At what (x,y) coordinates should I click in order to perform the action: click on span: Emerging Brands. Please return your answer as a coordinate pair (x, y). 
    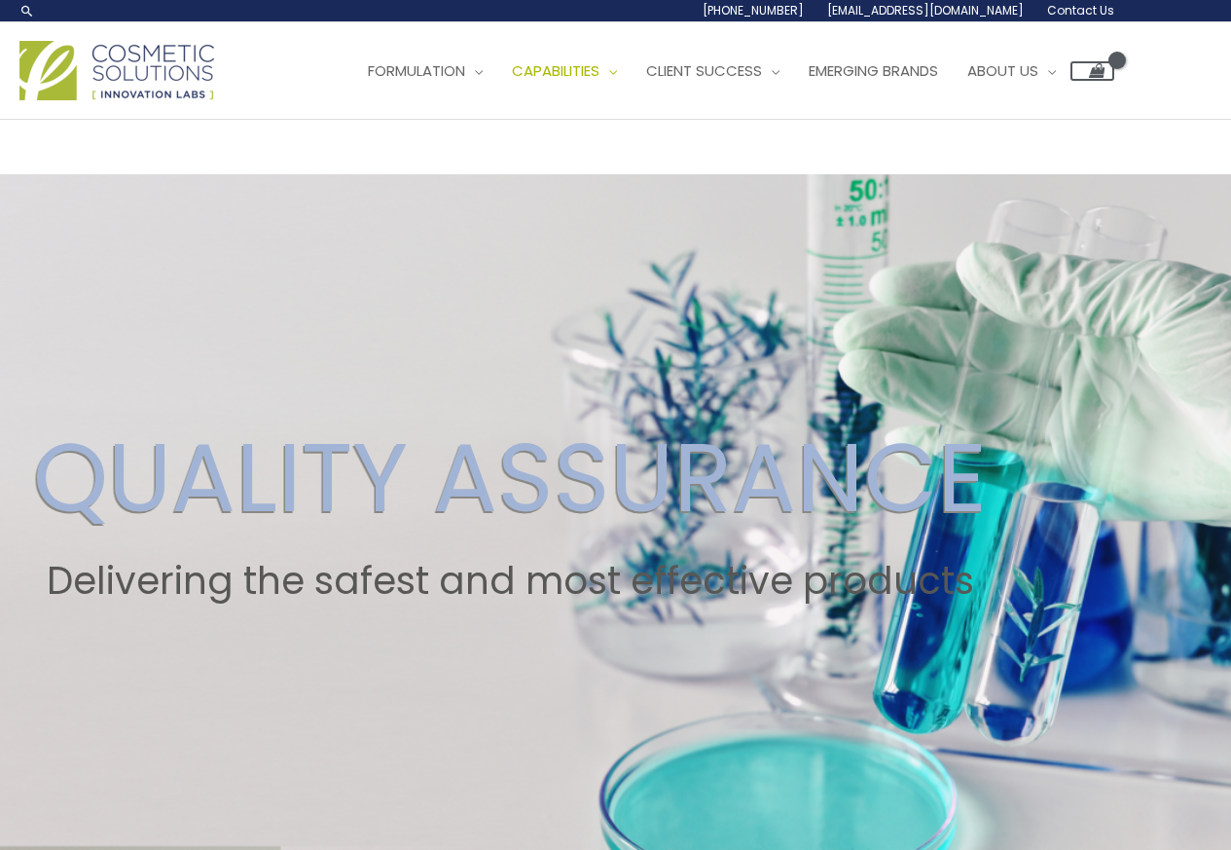
    Looking at the image, I should click on (873, 70).